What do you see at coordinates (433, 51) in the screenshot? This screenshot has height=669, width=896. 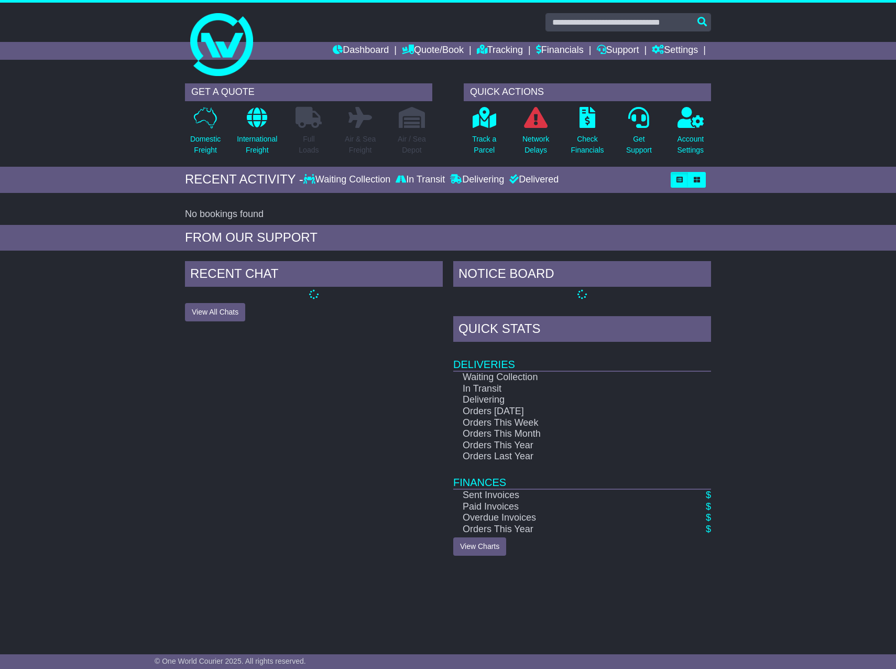 I see `a: Quote/Book` at bounding box center [433, 51].